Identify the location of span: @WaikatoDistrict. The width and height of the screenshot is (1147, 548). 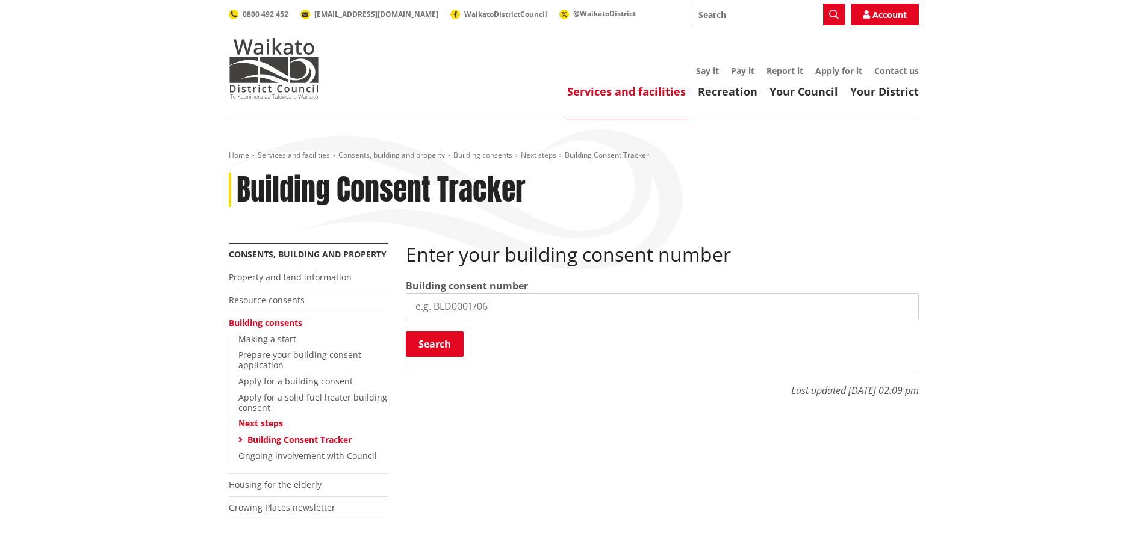
(604, 13).